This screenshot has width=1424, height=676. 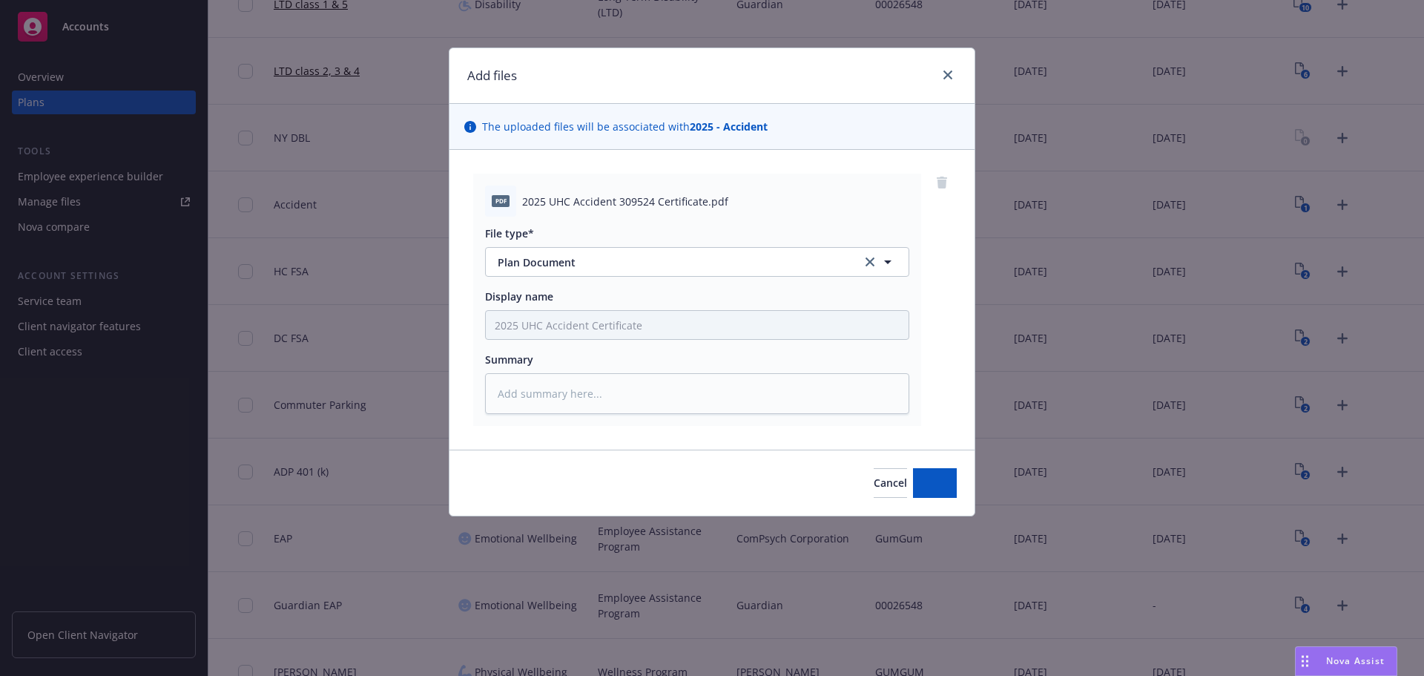 I want to click on button: Nova Assist, so click(x=1346, y=661).